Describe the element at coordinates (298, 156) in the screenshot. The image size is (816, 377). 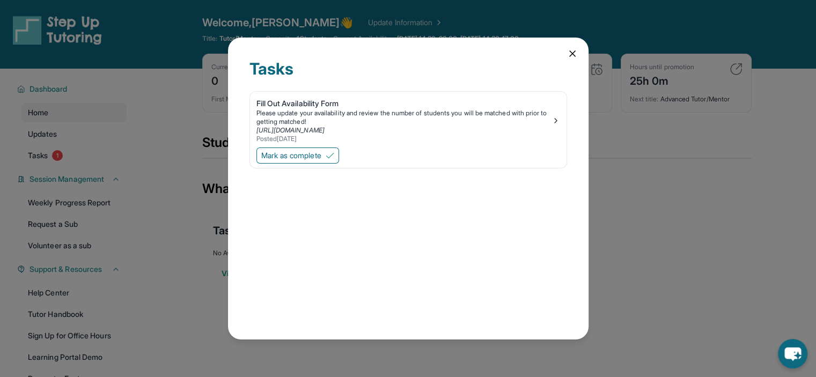
I see `button: Mark as complete` at that location.